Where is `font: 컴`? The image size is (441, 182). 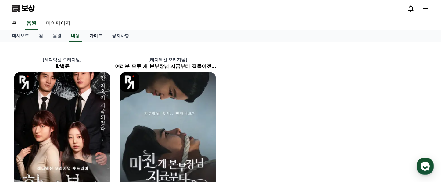
font: 컴 is located at coordinates (41, 36).